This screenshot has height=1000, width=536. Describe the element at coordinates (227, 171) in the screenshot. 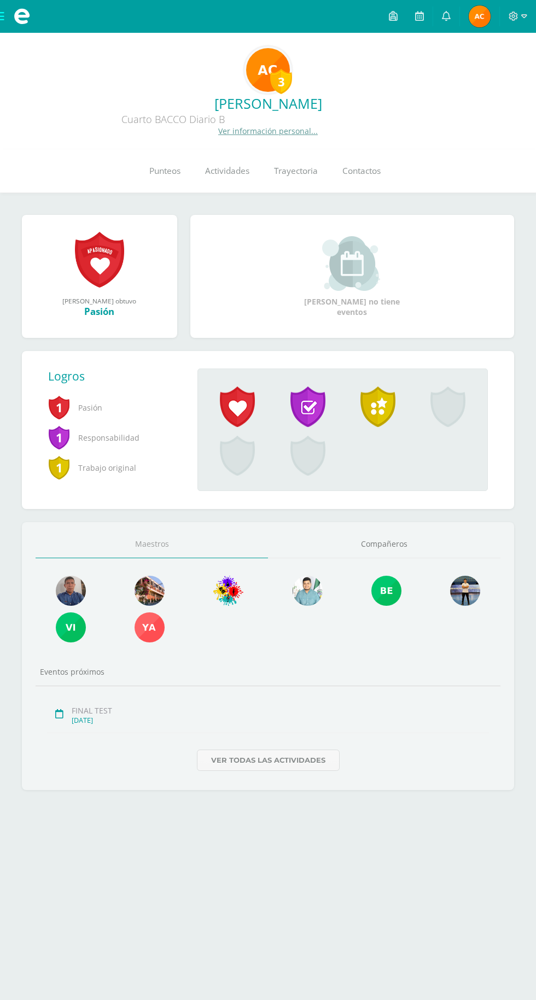

I see `a: Actividades` at that location.